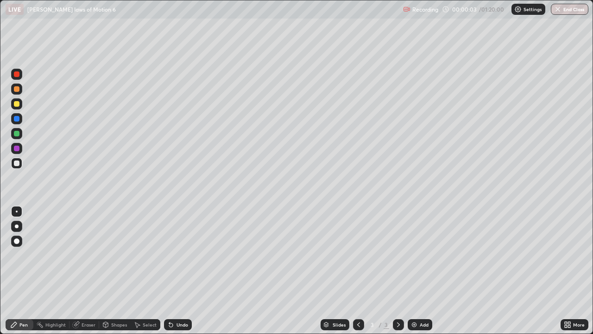 This screenshot has height=334, width=593. What do you see at coordinates (414, 324) in the screenshot?
I see `img: add-slide-button` at bounding box center [414, 324].